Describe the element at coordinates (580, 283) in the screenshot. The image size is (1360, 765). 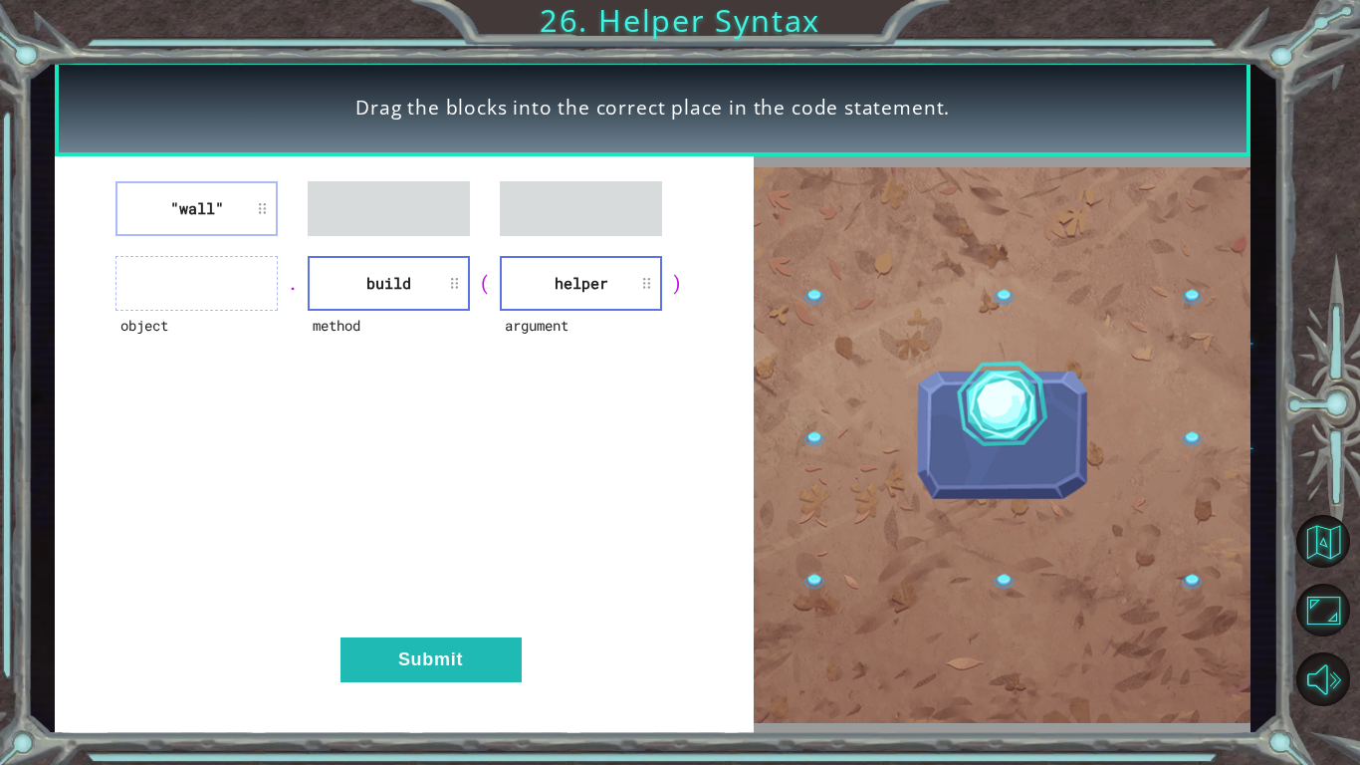
I see `li: helper` at that location.